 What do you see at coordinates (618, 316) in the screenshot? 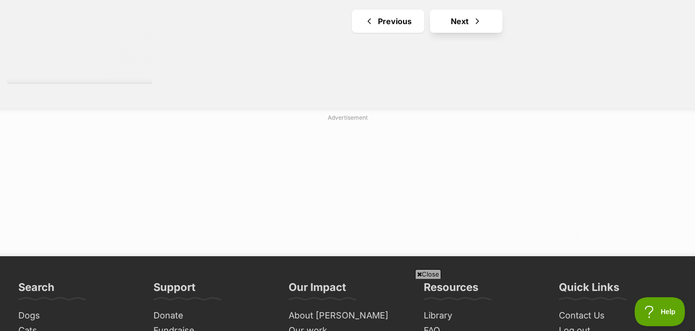
I see `a: Contact Us` at bounding box center [618, 316].